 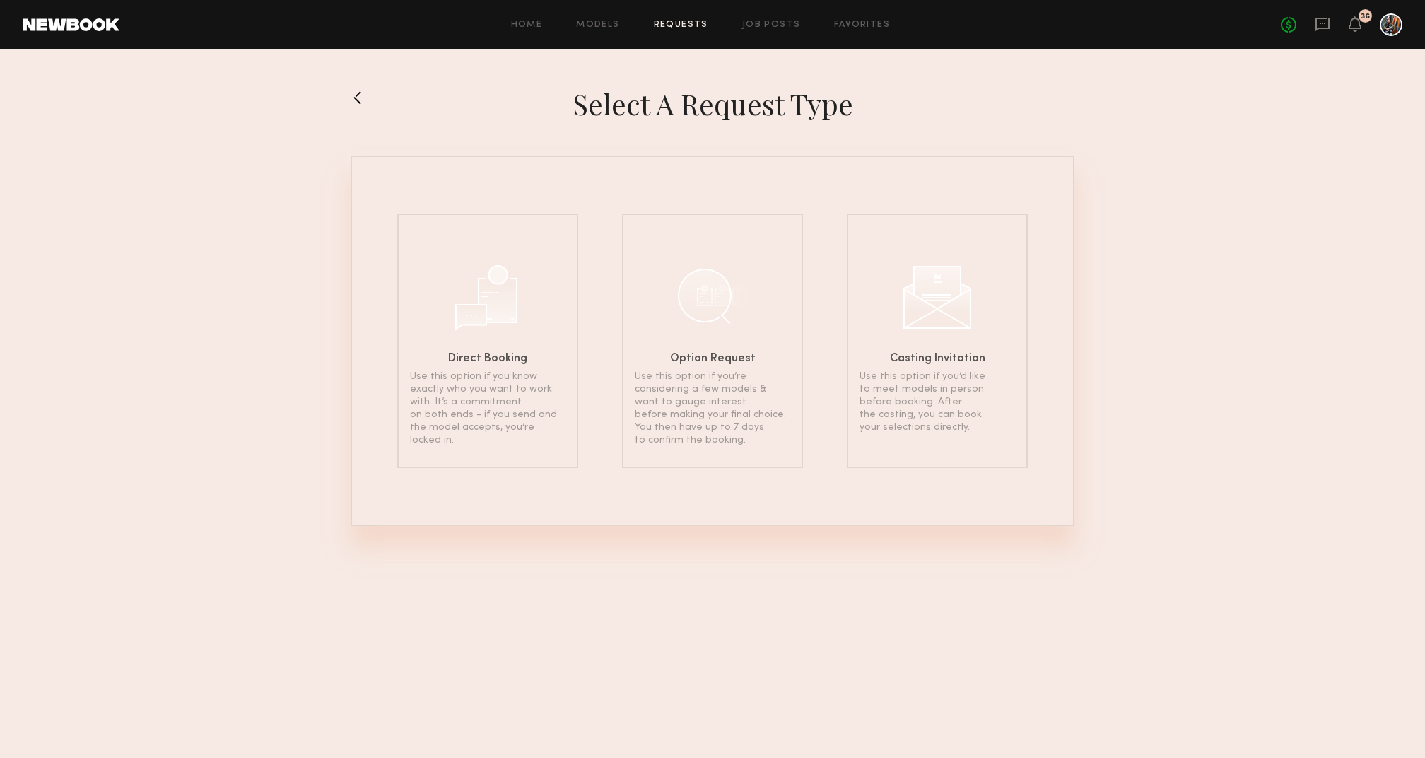 What do you see at coordinates (488, 359) in the screenshot?
I see `h6: Direct Booking` at bounding box center [488, 359].